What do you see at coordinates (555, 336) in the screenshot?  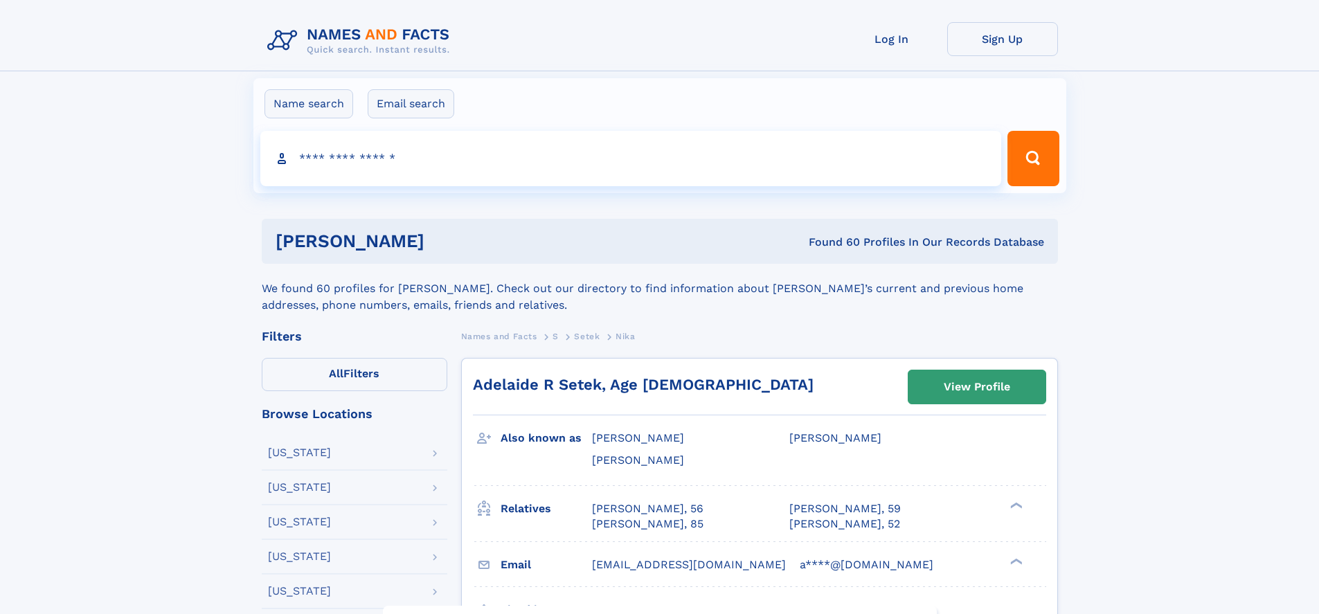 I see `span: S` at bounding box center [555, 336].